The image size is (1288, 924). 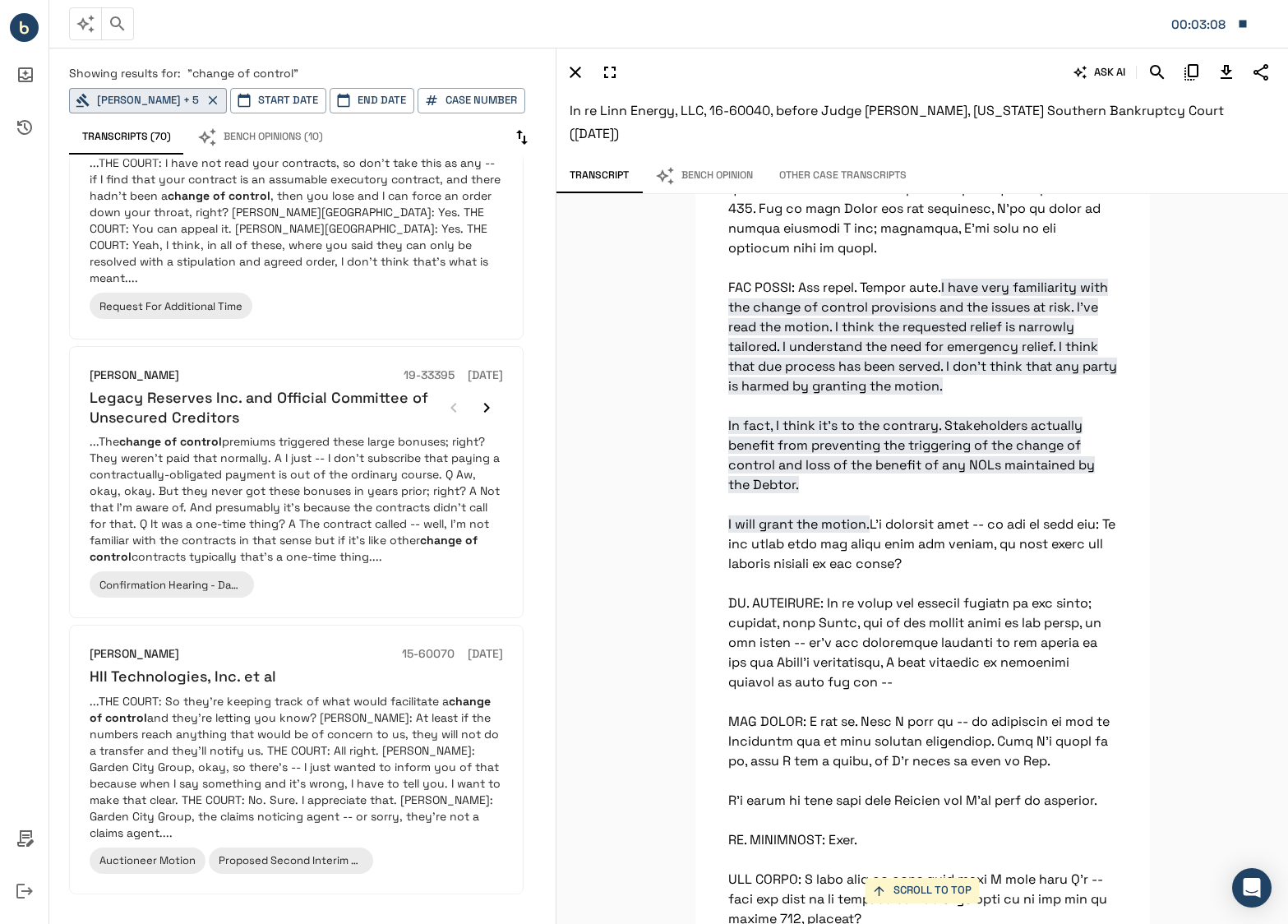 What do you see at coordinates (263, 406) in the screenshot?
I see `h6: Legacy Reserves Inc. and Official Committee of Unsecured Creditors` at bounding box center [263, 406].